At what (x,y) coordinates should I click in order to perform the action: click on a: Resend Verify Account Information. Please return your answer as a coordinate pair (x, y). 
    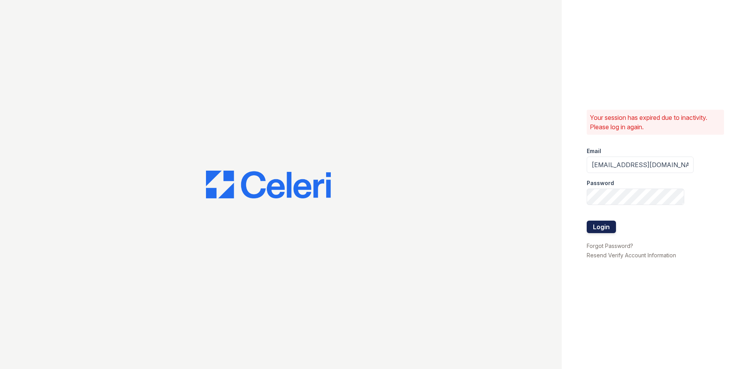
    Looking at the image, I should click on (631, 255).